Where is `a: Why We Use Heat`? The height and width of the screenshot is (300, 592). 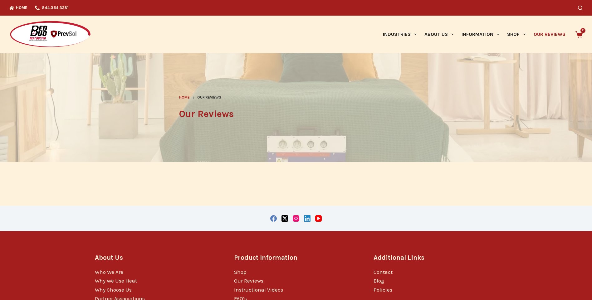 a: Why We Use Heat is located at coordinates (116, 281).